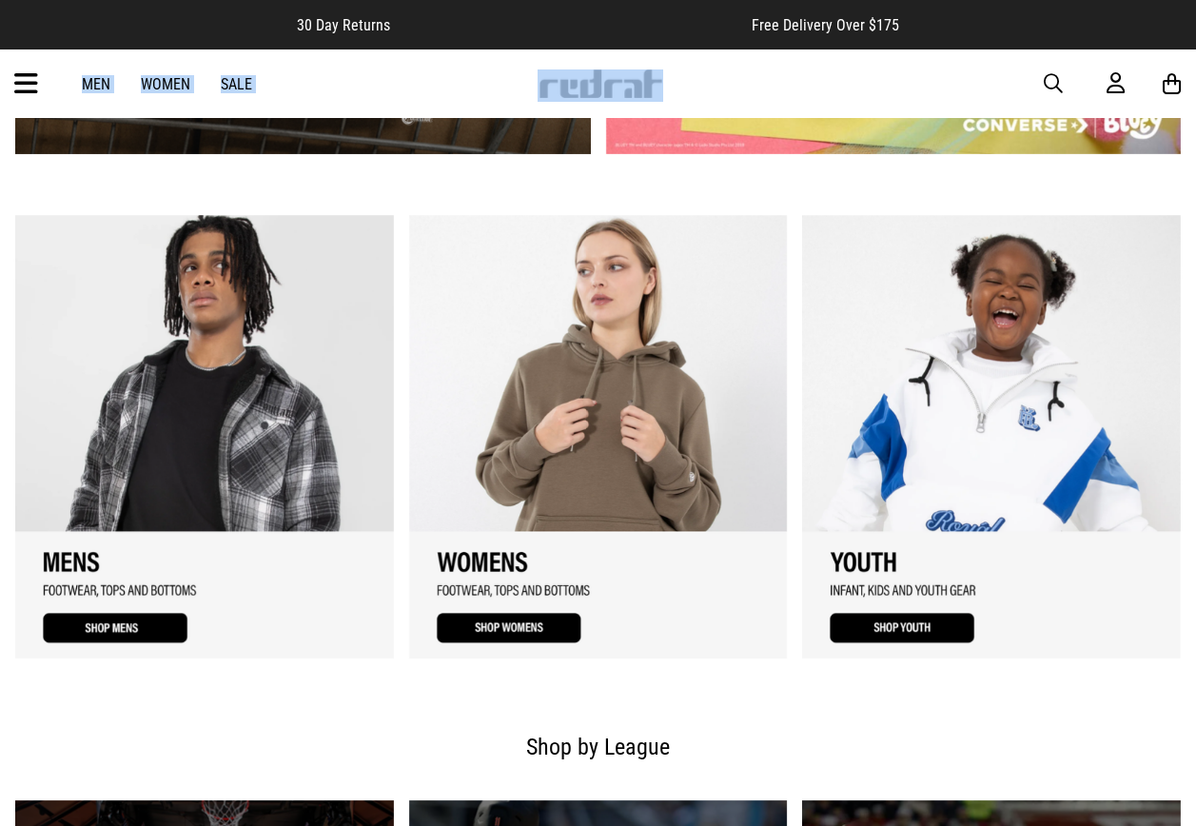 The height and width of the screenshot is (826, 1196). What do you see at coordinates (991, 437) in the screenshot?
I see `div: 3 / 3` at bounding box center [991, 437].